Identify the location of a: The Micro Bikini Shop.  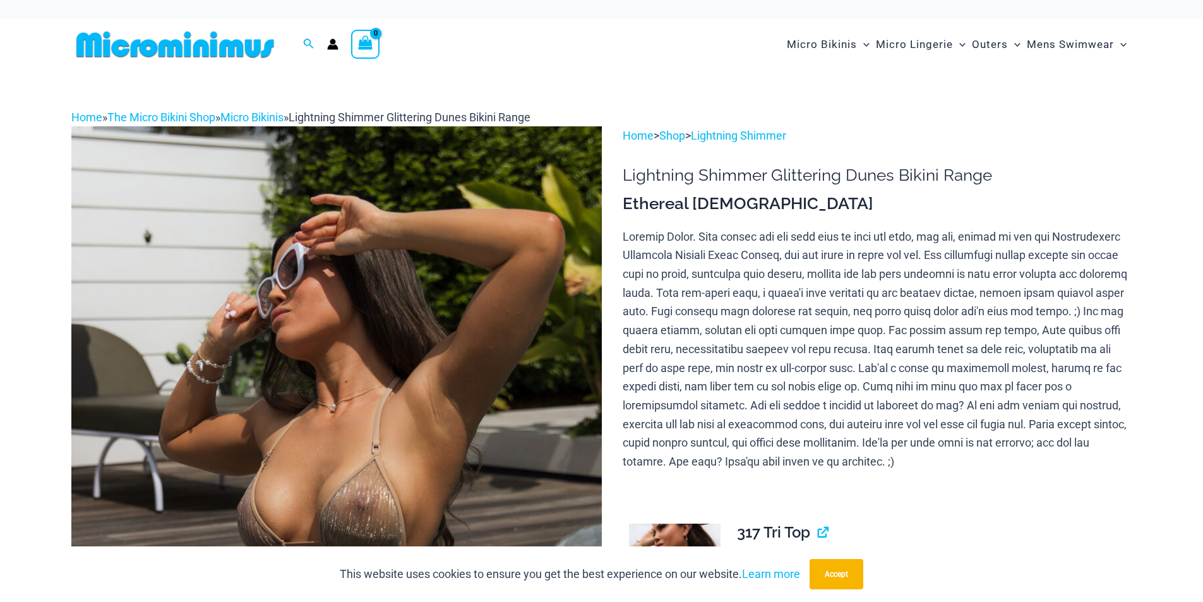
(161, 117).